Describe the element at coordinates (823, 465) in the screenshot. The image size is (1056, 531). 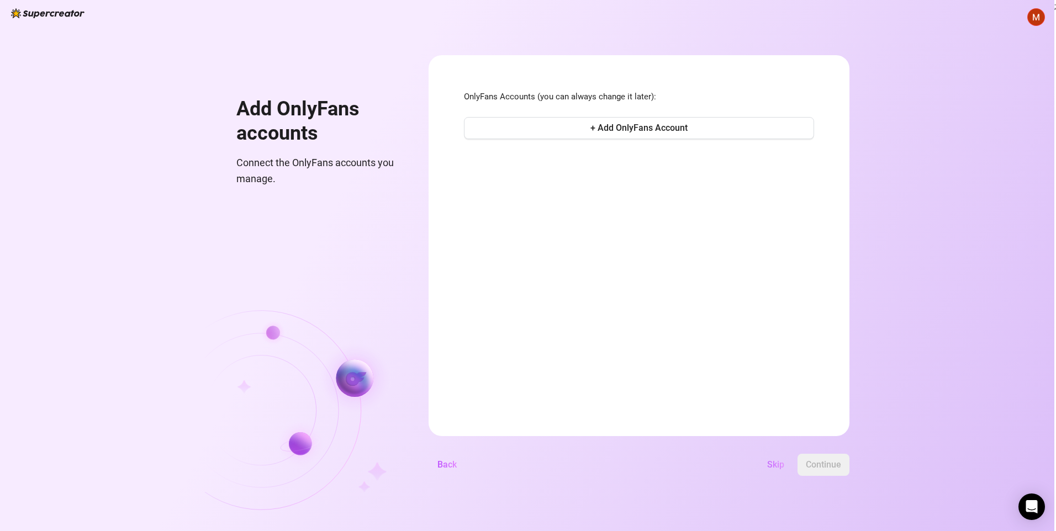
I see `button: Continue` at that location.